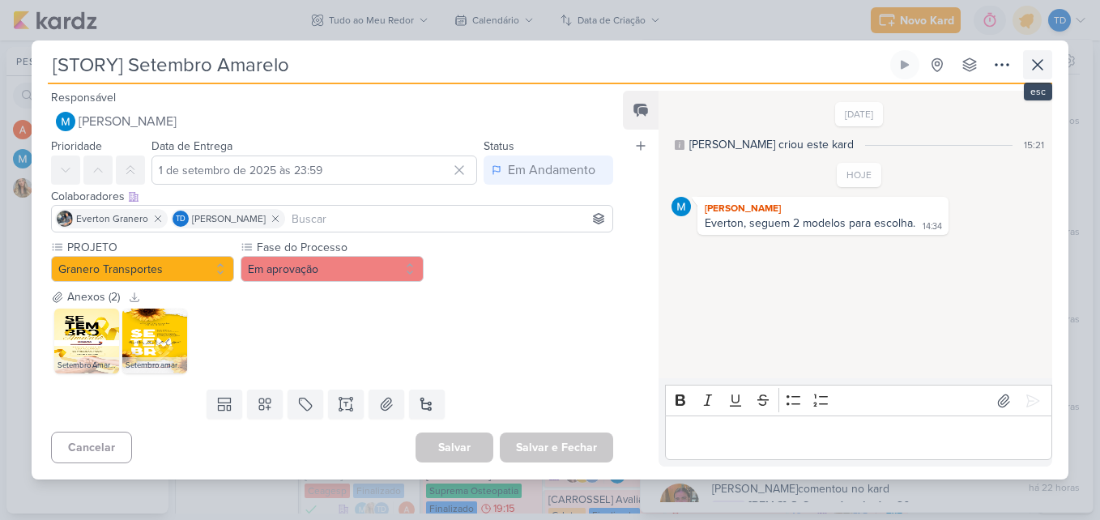  What do you see at coordinates (87, 341) in the screenshot?
I see `img: yyuPoZOhXW5U6O9cWXH7eOfuyq01F3U4O35xH069.jpg` at bounding box center [87, 341].